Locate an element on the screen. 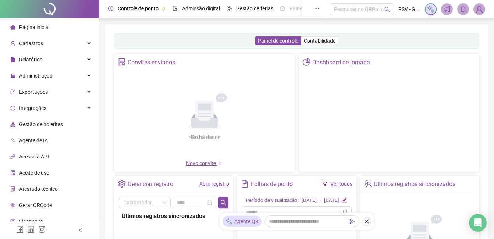 The image size is (494, 239). span: pushpin is located at coordinates (164, 9).